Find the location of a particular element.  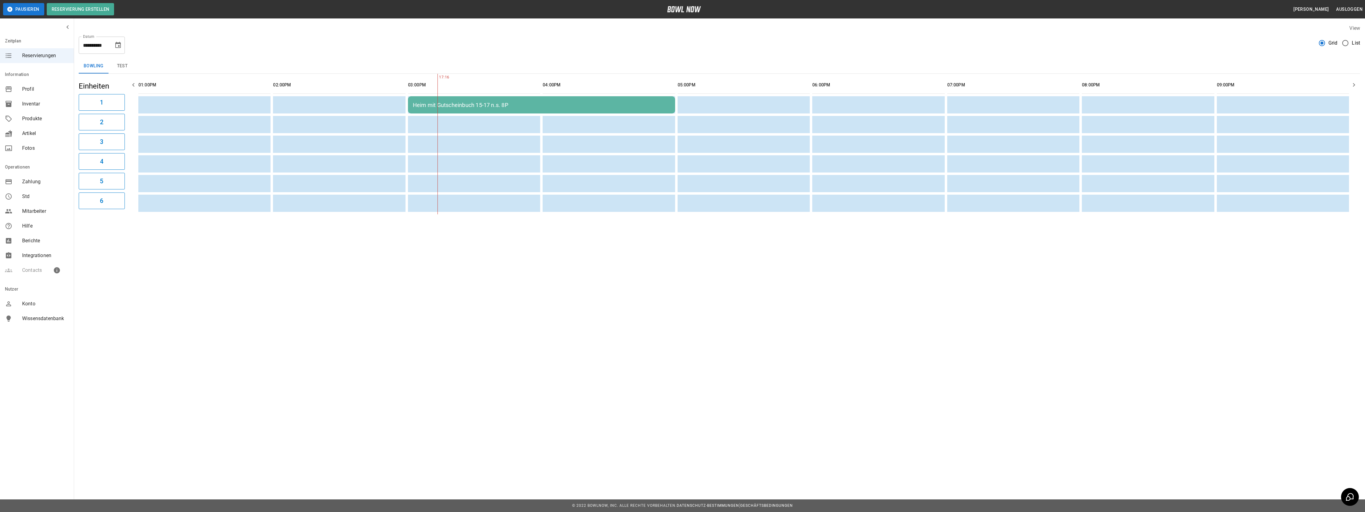

h6: 5 is located at coordinates (101, 181).